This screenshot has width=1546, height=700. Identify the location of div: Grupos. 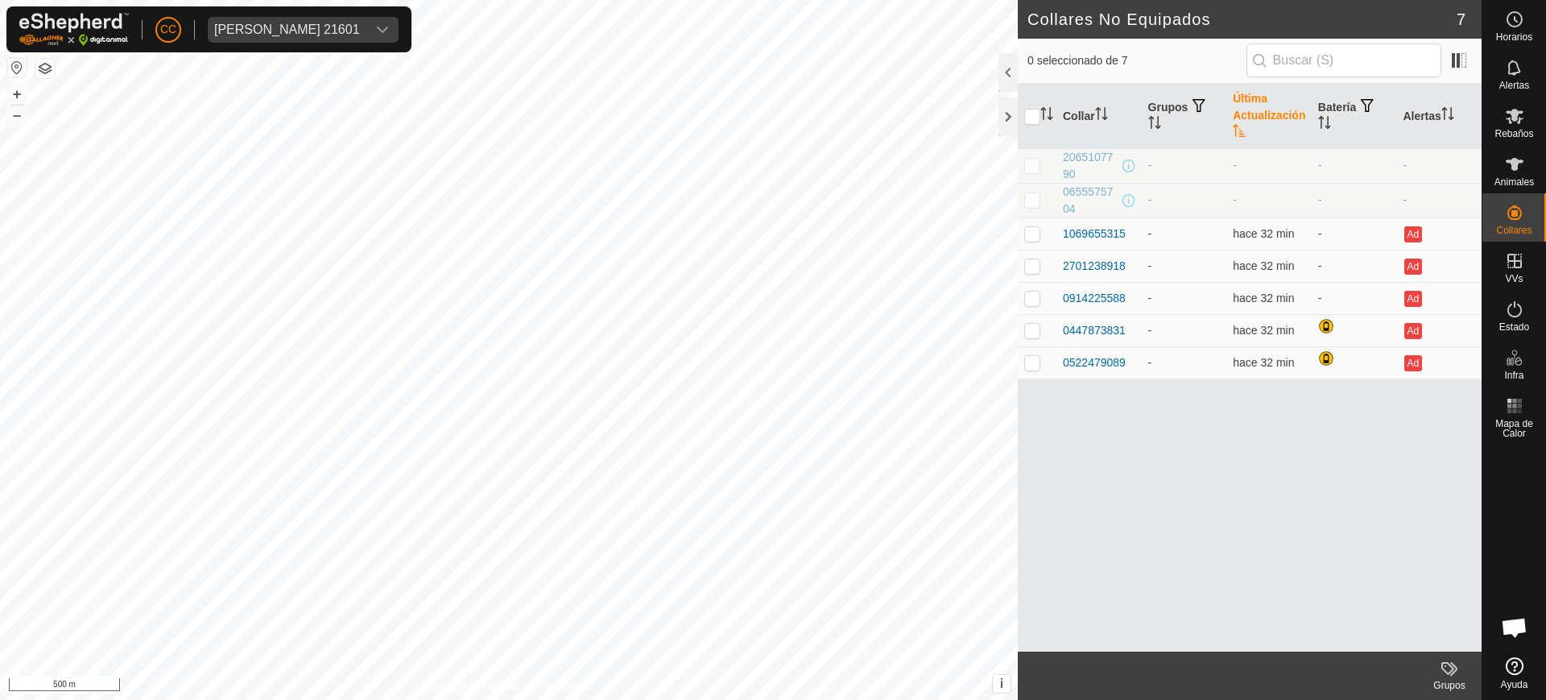
(1449, 685).